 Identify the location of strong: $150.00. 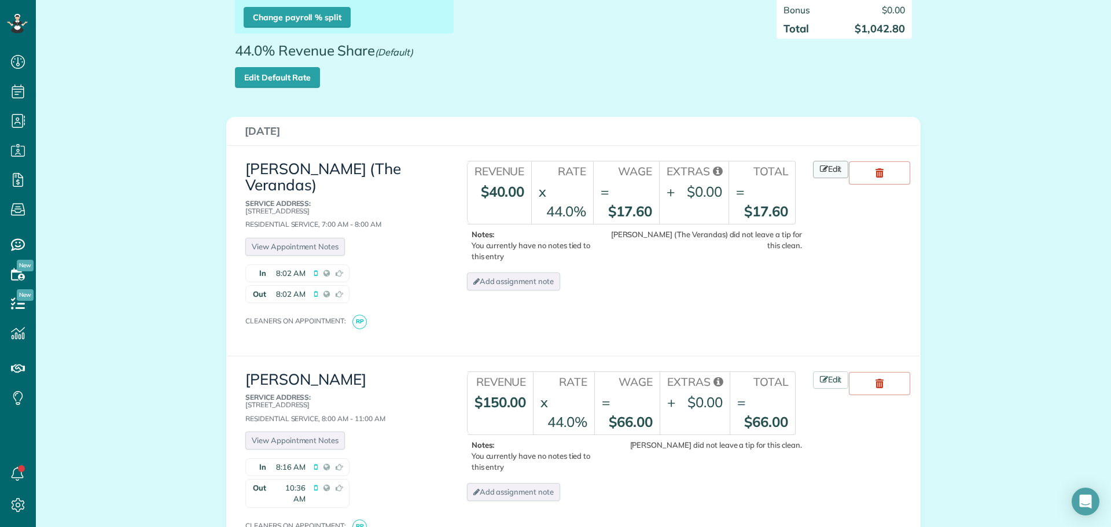
(501, 402).